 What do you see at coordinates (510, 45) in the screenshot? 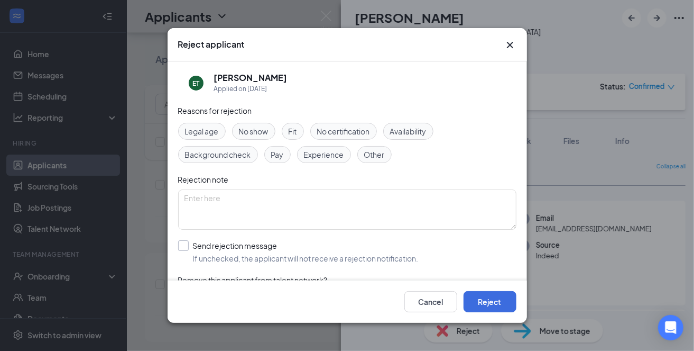
I see `svg: Cross` at bounding box center [510, 45].